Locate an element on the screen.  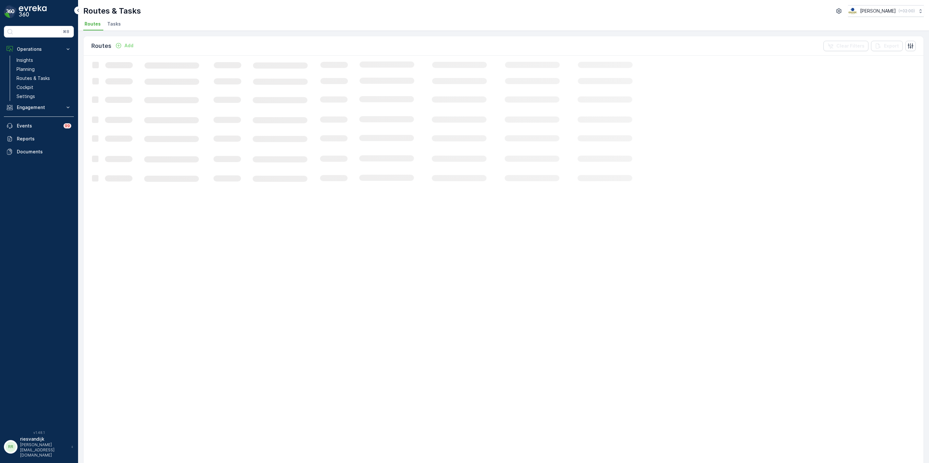
p: ( +02:00 ) is located at coordinates (907, 11).